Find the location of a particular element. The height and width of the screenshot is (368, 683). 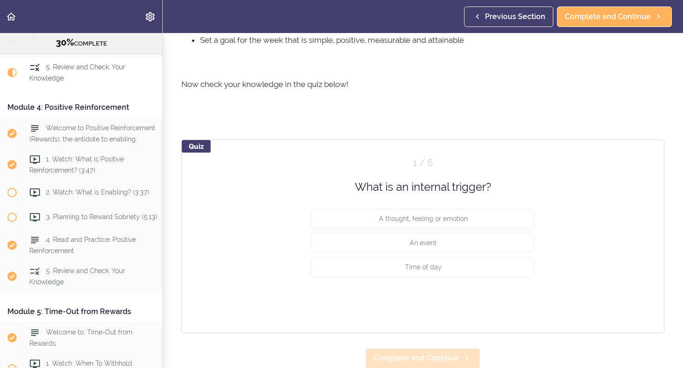

span: Previous Section is located at coordinates (515, 17).